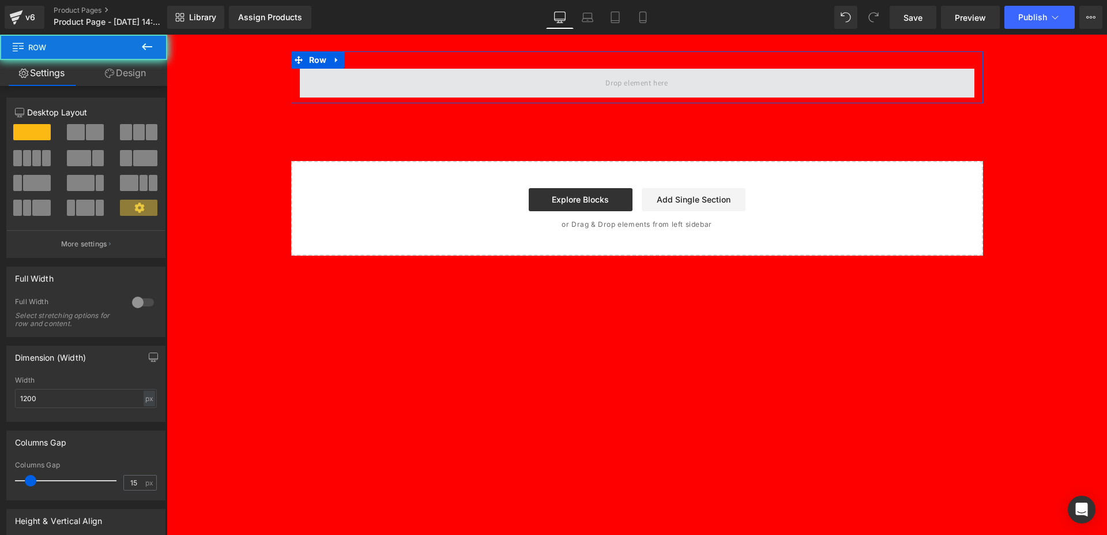 The height and width of the screenshot is (535, 1107). I want to click on a: v6, so click(24, 17).